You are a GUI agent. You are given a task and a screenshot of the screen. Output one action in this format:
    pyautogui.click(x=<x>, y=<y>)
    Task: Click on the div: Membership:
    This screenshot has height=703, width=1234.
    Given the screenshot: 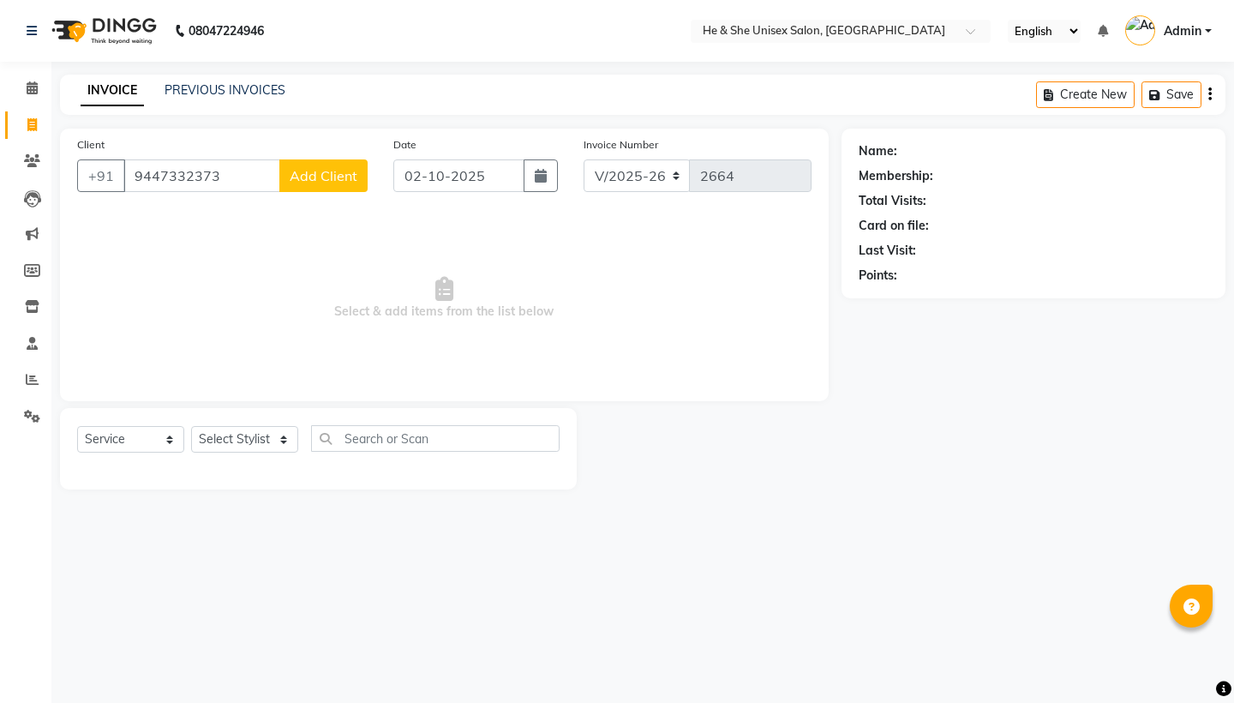 What is the action you would take?
    pyautogui.click(x=896, y=176)
    